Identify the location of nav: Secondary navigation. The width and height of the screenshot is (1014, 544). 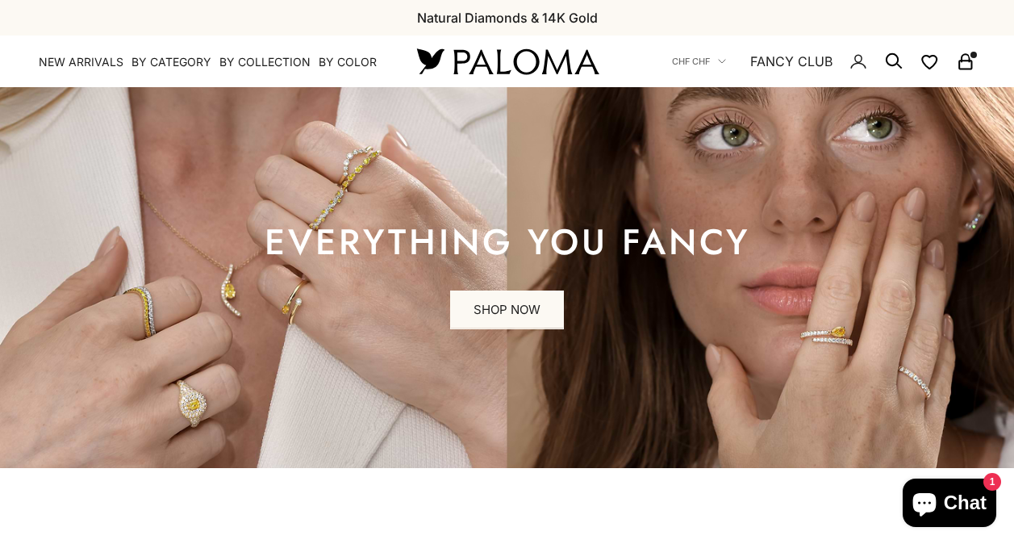
(824, 61).